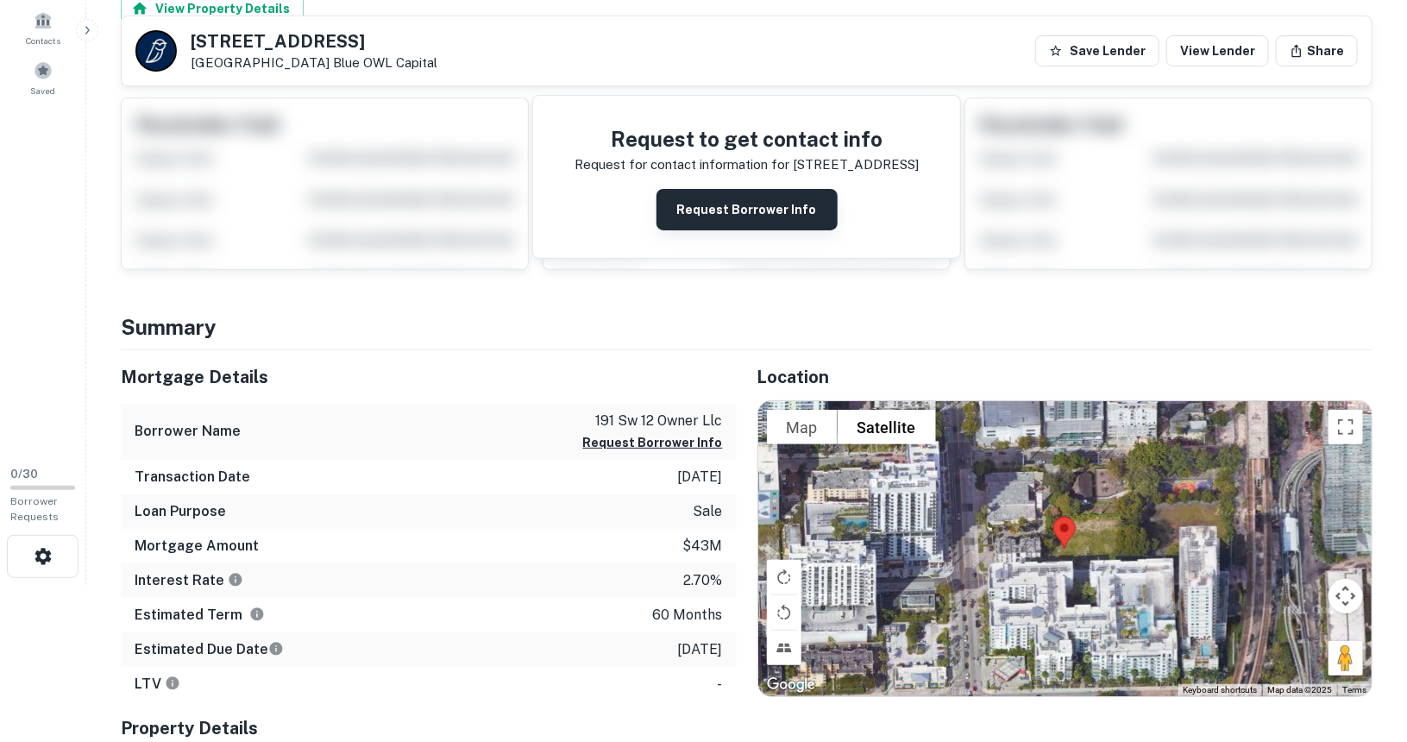 This screenshot has width=1407, height=742. What do you see at coordinates (276, 649) in the screenshot?
I see `svg: Estimate is based on a standard schedule for this type of loan.` at bounding box center [276, 649].